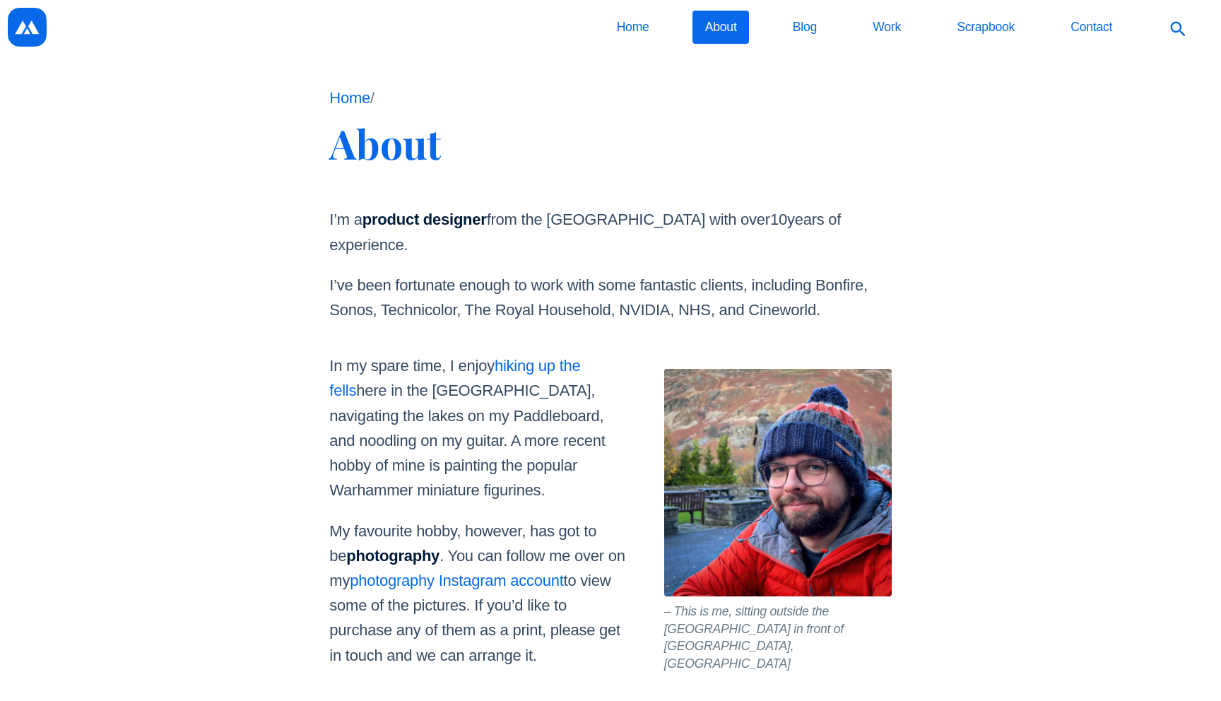  What do you see at coordinates (27, 27) in the screenshot?
I see `img: Martin Garnett's Logo` at bounding box center [27, 27].